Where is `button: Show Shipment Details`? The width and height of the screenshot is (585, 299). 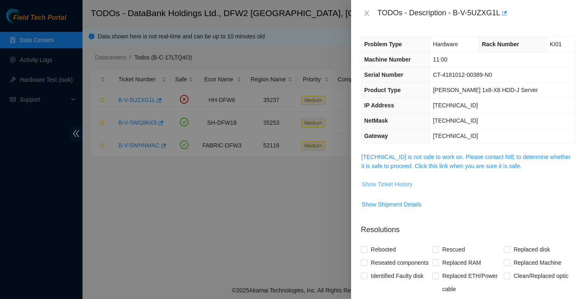
button: Show Shipment Details is located at coordinates (392, 204).